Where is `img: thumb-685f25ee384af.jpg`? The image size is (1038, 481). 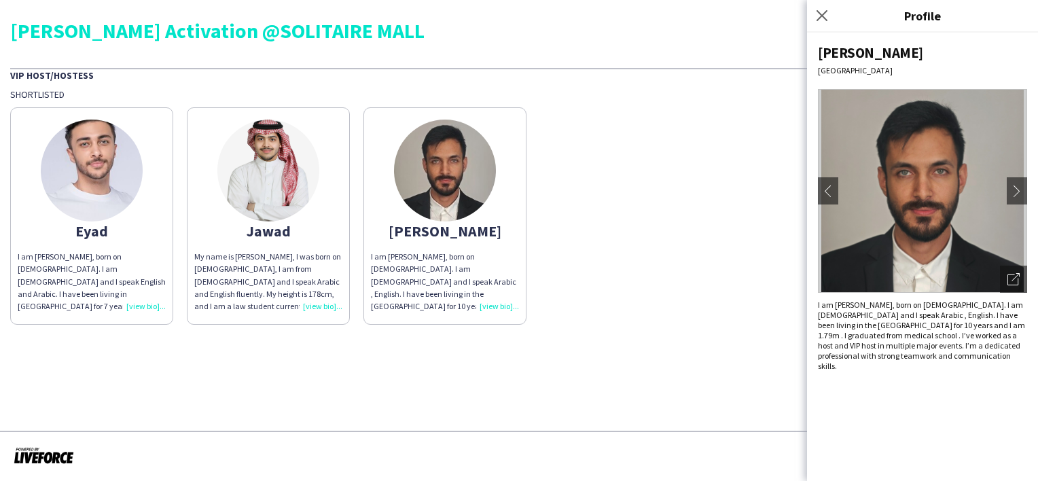
img: thumb-685f25ee384af.jpg is located at coordinates (445, 171).